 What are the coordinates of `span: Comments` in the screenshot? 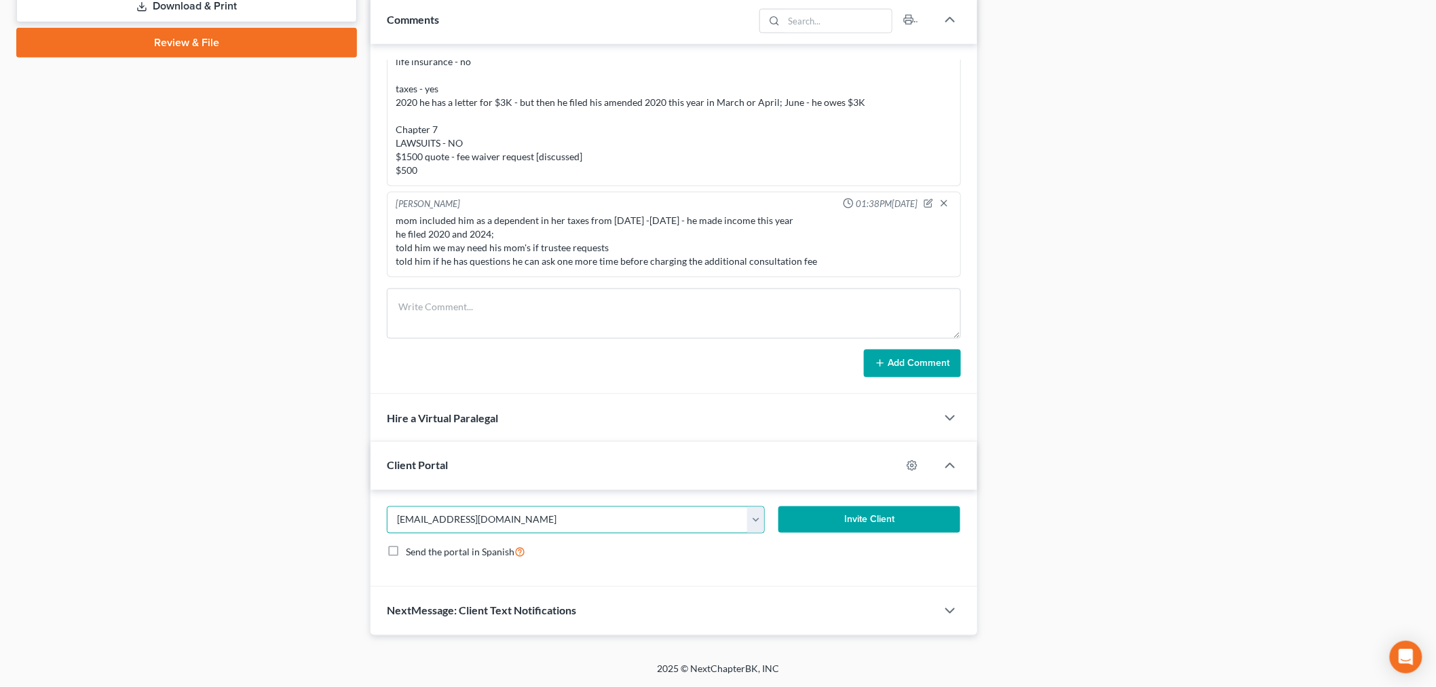 It's located at (413, 19).